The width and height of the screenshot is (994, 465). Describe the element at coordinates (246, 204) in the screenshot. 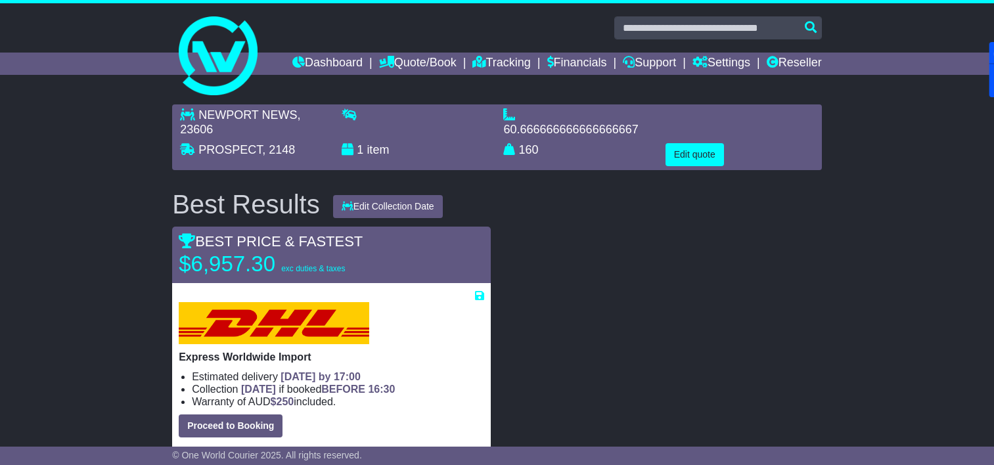

I see `div: Best Results` at that location.